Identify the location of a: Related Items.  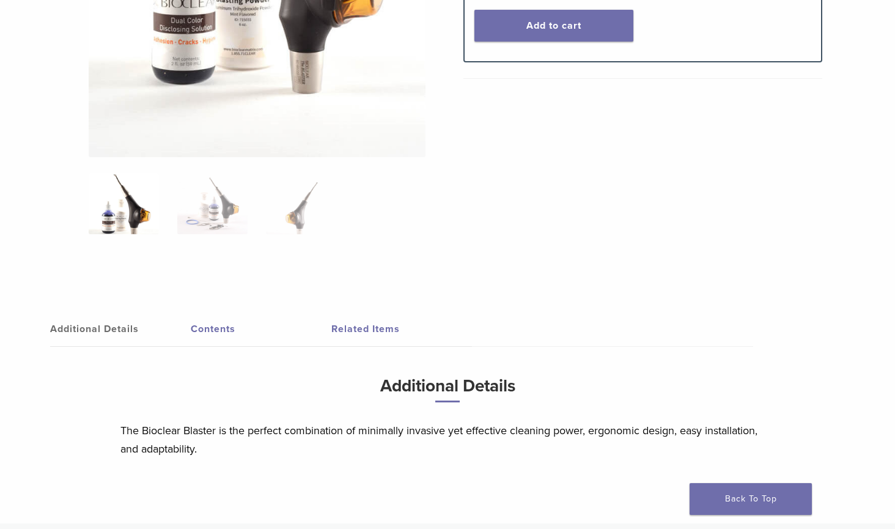
(402, 329).